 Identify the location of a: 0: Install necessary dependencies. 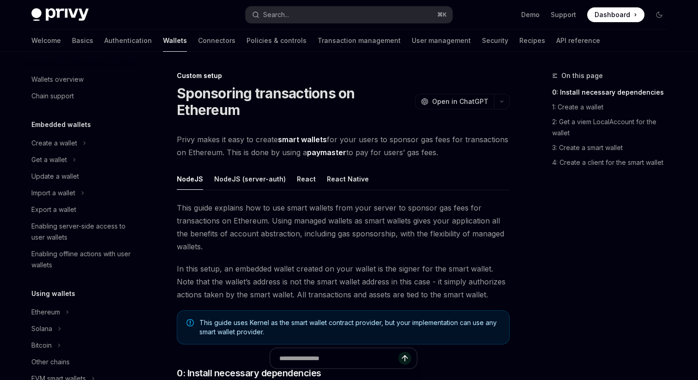
(613, 92).